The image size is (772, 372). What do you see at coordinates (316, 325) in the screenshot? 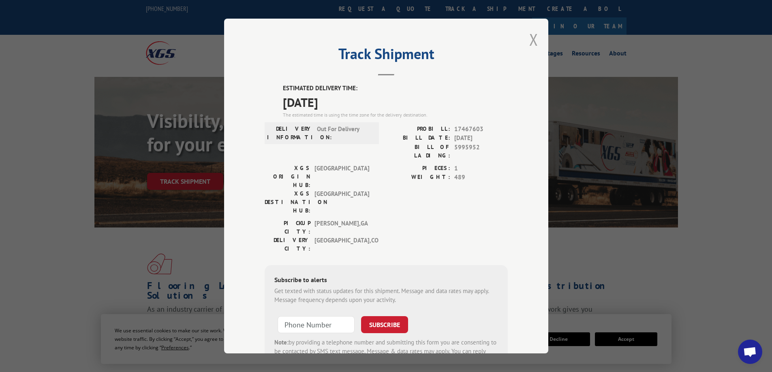
I see `input: Phone Number` at bounding box center [316, 325].